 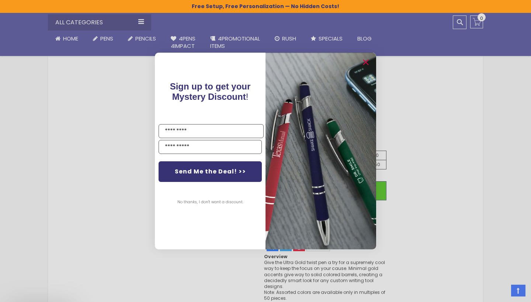 I want to click on button: No thanks, I don't want a discount., so click(x=210, y=202).